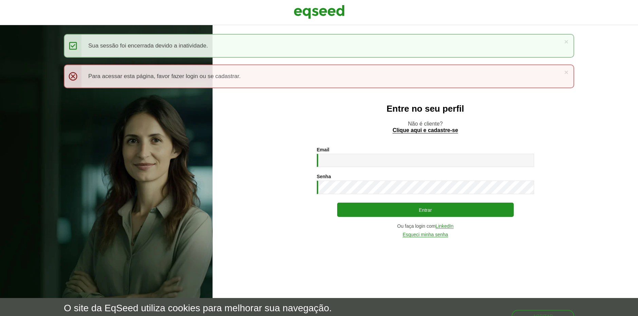 The image size is (638, 316). What do you see at coordinates (319, 76) in the screenshot?
I see `div: Para acessar esta página, favor fazer login ou se cadastrar.` at bounding box center [319, 76].